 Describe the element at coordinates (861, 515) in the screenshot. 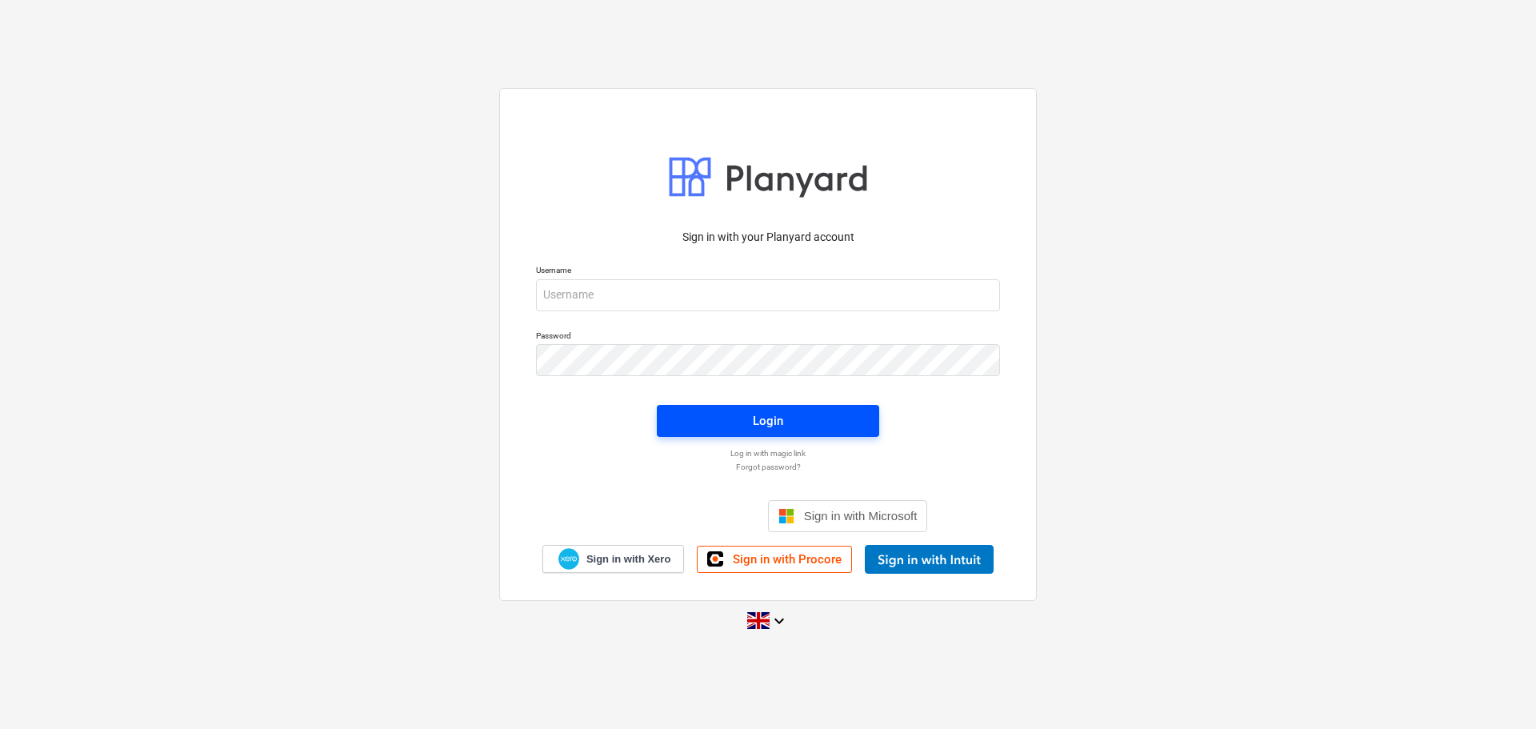

I see `span: Sign in with Microsoft` at that location.